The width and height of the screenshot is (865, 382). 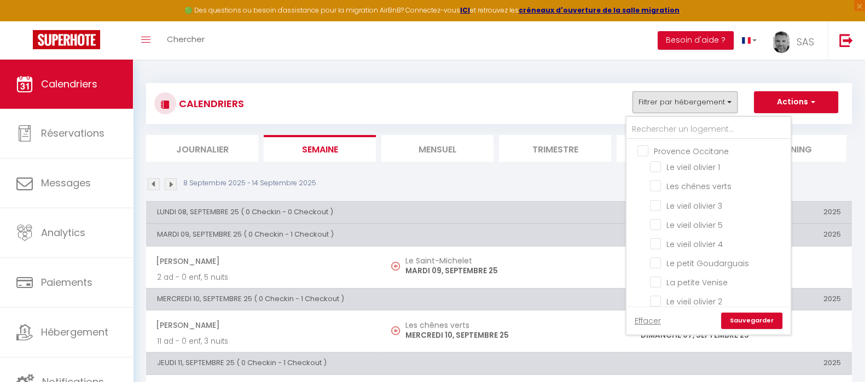 I want to click on span: Paiements, so click(x=67, y=282).